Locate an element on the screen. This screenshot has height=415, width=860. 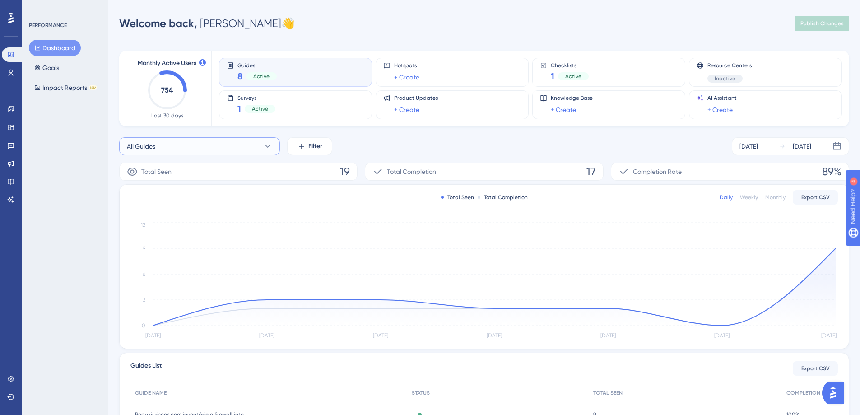
span: Inactive is located at coordinates (725, 79).